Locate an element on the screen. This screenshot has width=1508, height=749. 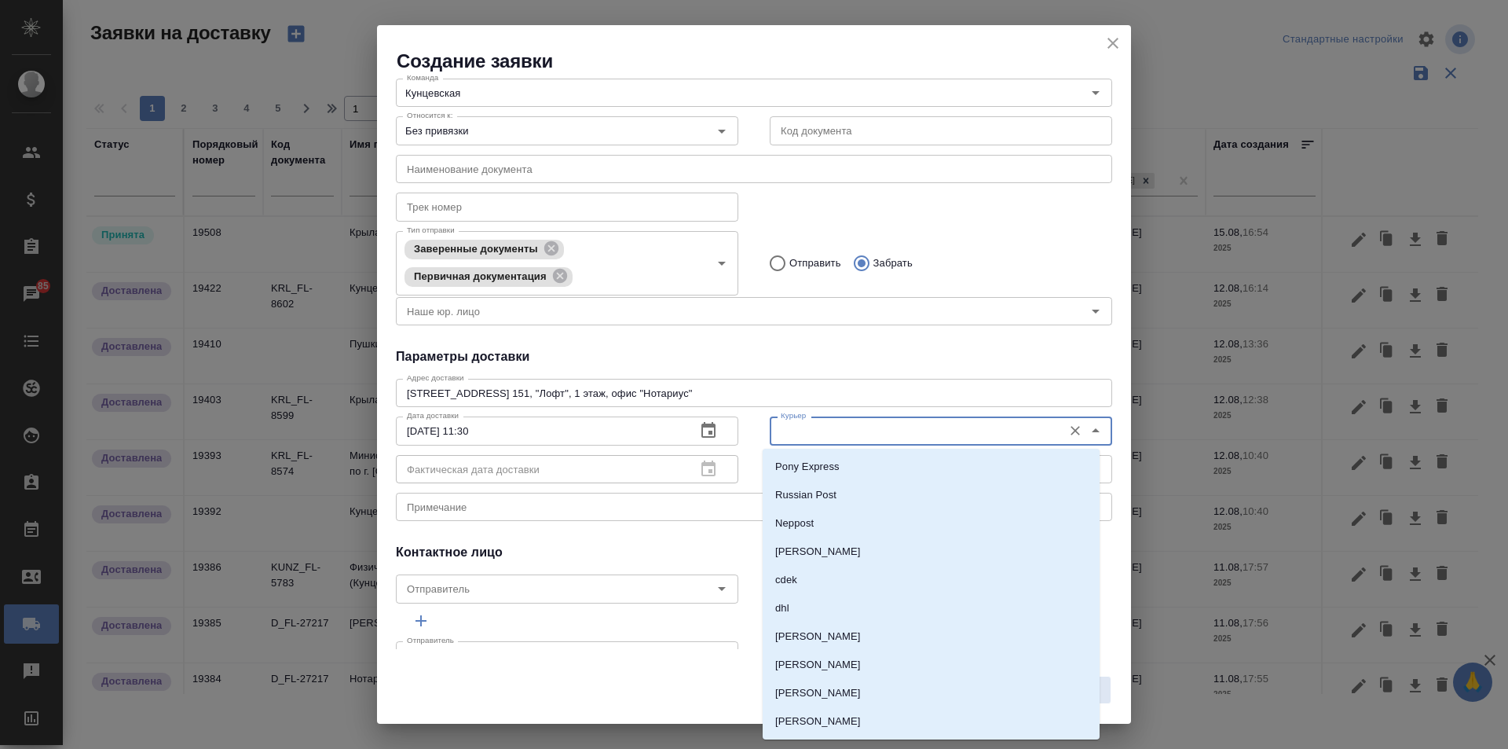
button: Очистить is located at coordinates (1075, 430).